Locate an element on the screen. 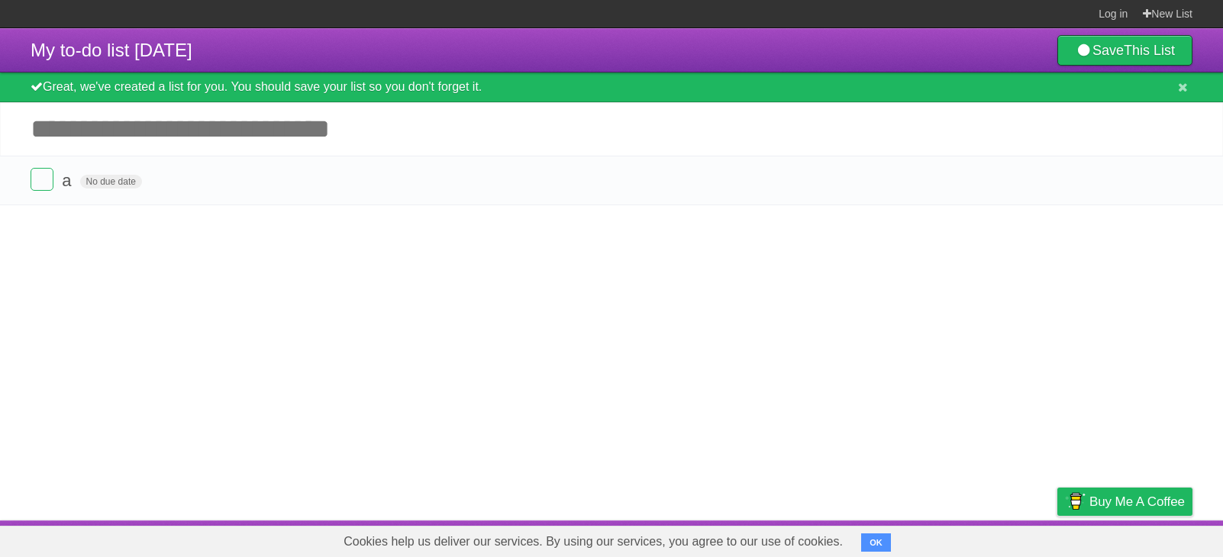 This screenshot has width=1223, height=557. a: About is located at coordinates (870, 539).